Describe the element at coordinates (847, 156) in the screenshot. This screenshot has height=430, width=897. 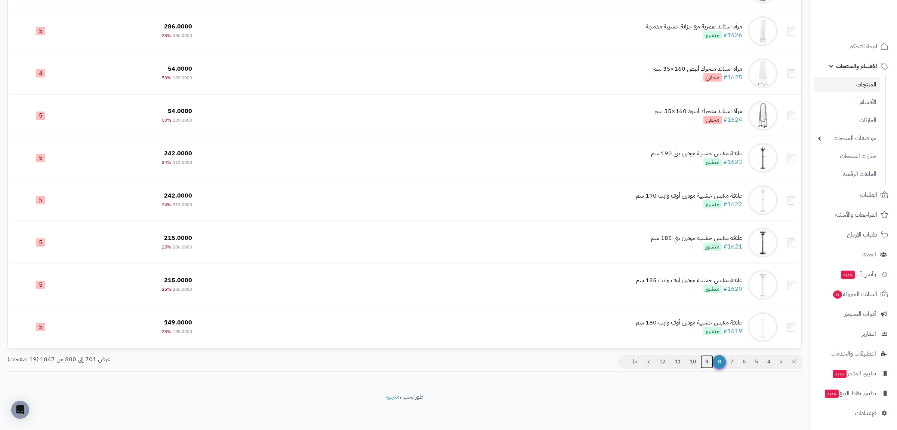
I see `a: خيارات المنتجات` at that location.